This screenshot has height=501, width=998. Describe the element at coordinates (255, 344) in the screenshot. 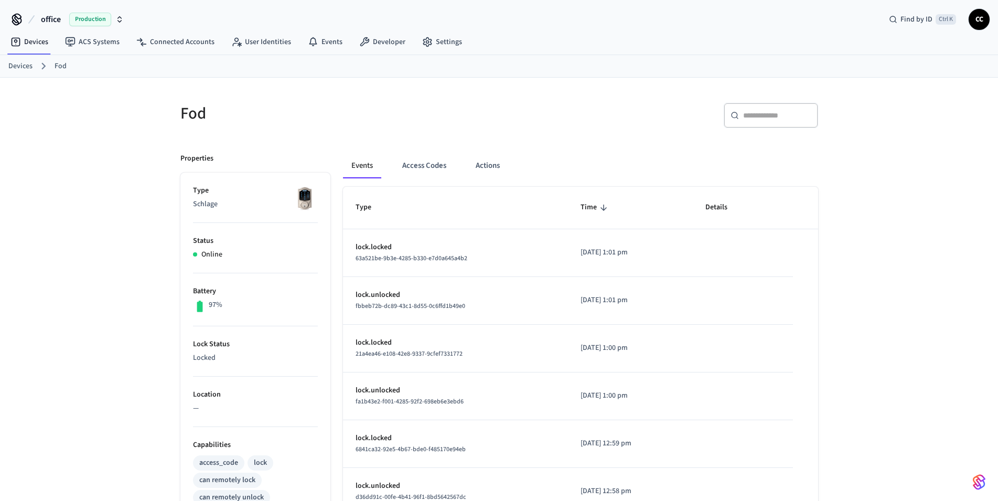

I see `p: Lock Status` at that location.